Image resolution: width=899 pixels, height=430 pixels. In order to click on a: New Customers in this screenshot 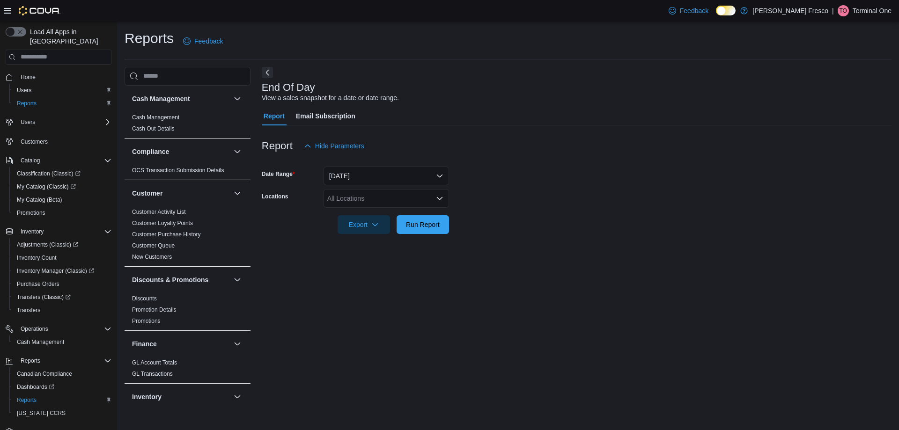, I will do `click(152, 257)`.